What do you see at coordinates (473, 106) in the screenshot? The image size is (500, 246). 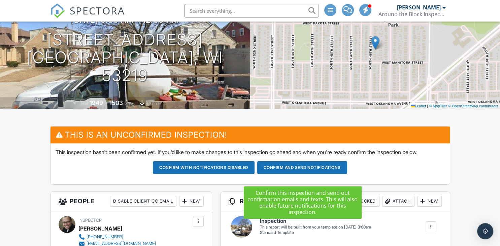 I see `a: © OpenStreetMap contributors` at bounding box center [473, 106].